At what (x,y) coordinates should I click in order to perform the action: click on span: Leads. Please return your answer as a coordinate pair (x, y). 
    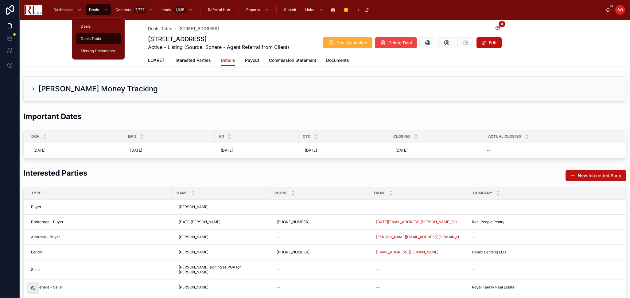
    Looking at the image, I should click on (166, 10).